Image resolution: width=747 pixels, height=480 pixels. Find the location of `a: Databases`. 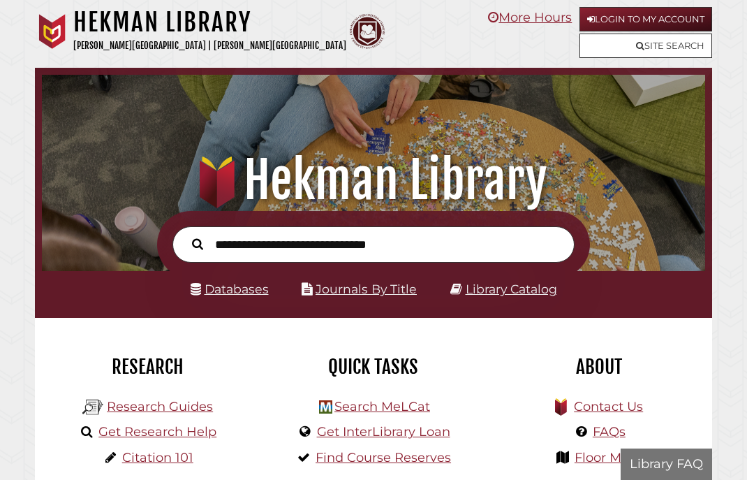

a: Databases is located at coordinates (230, 288).